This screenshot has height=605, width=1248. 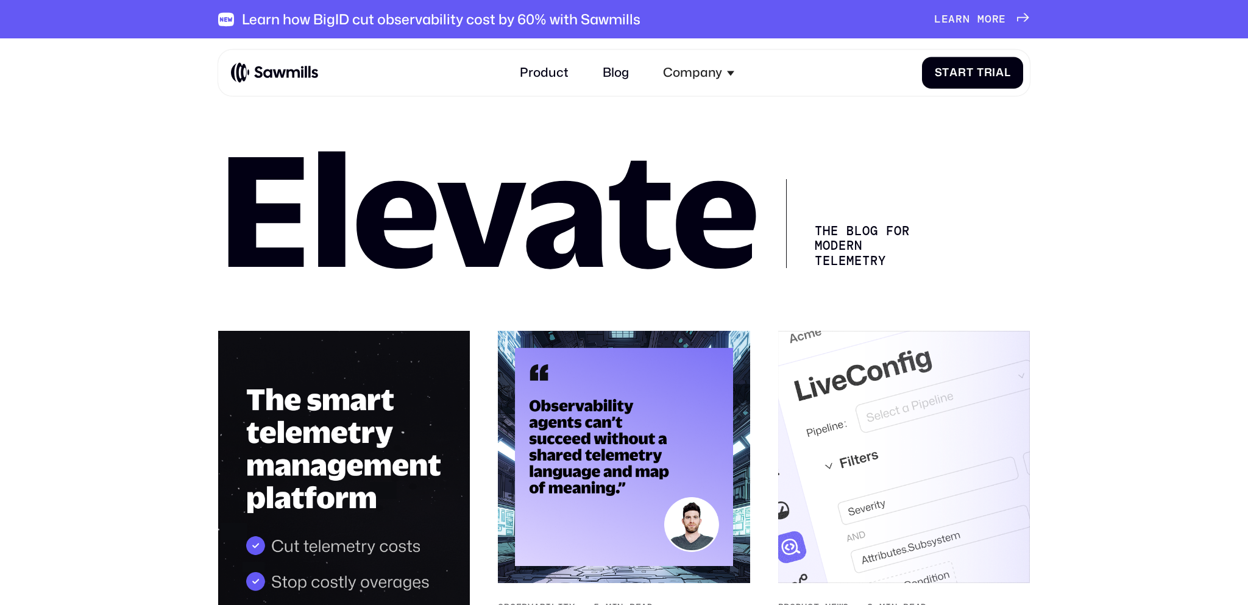 What do you see at coordinates (488, 208) in the screenshot?
I see `h1: Elevate` at bounding box center [488, 208].